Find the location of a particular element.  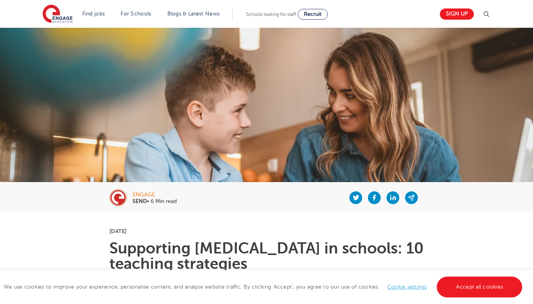

div: engage is located at coordinates (154, 195).